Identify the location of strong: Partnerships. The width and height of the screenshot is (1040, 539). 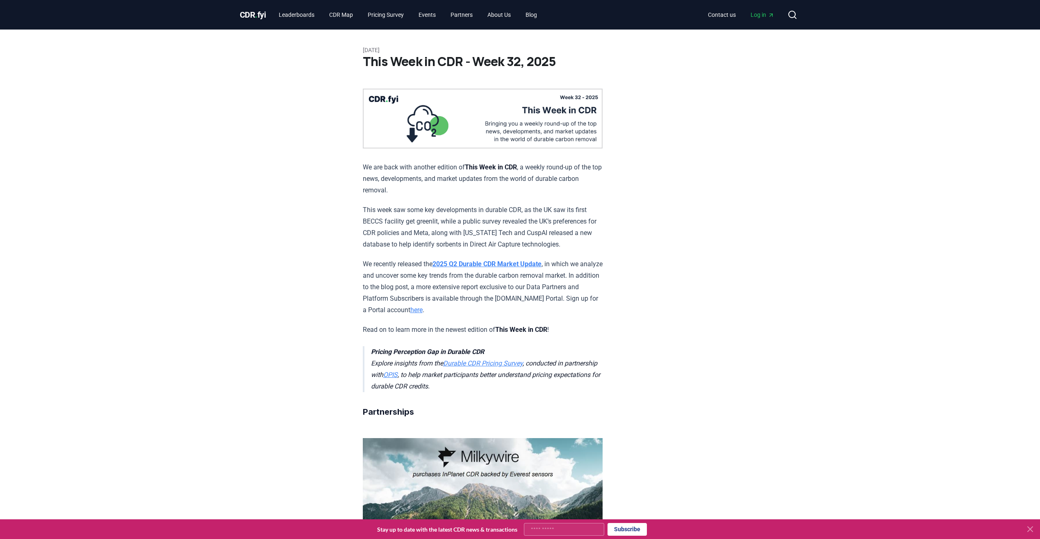
(388, 412).